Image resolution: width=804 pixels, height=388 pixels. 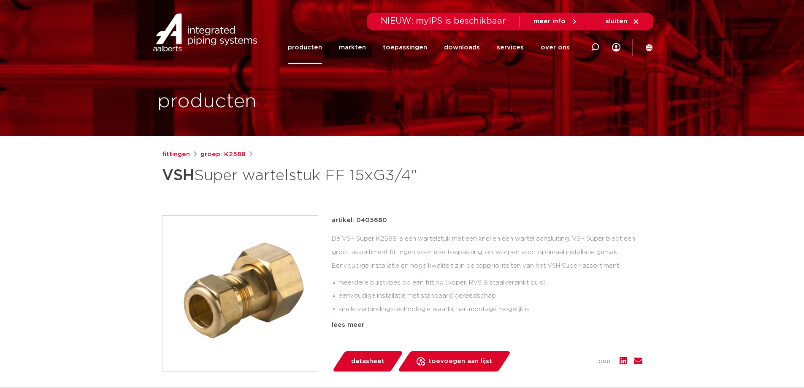 What do you see at coordinates (606, 361) in the screenshot?
I see `span: deel:` at bounding box center [606, 361].